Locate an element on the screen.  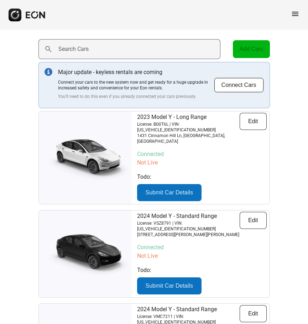
button: Connect Cars is located at coordinates (239, 85).